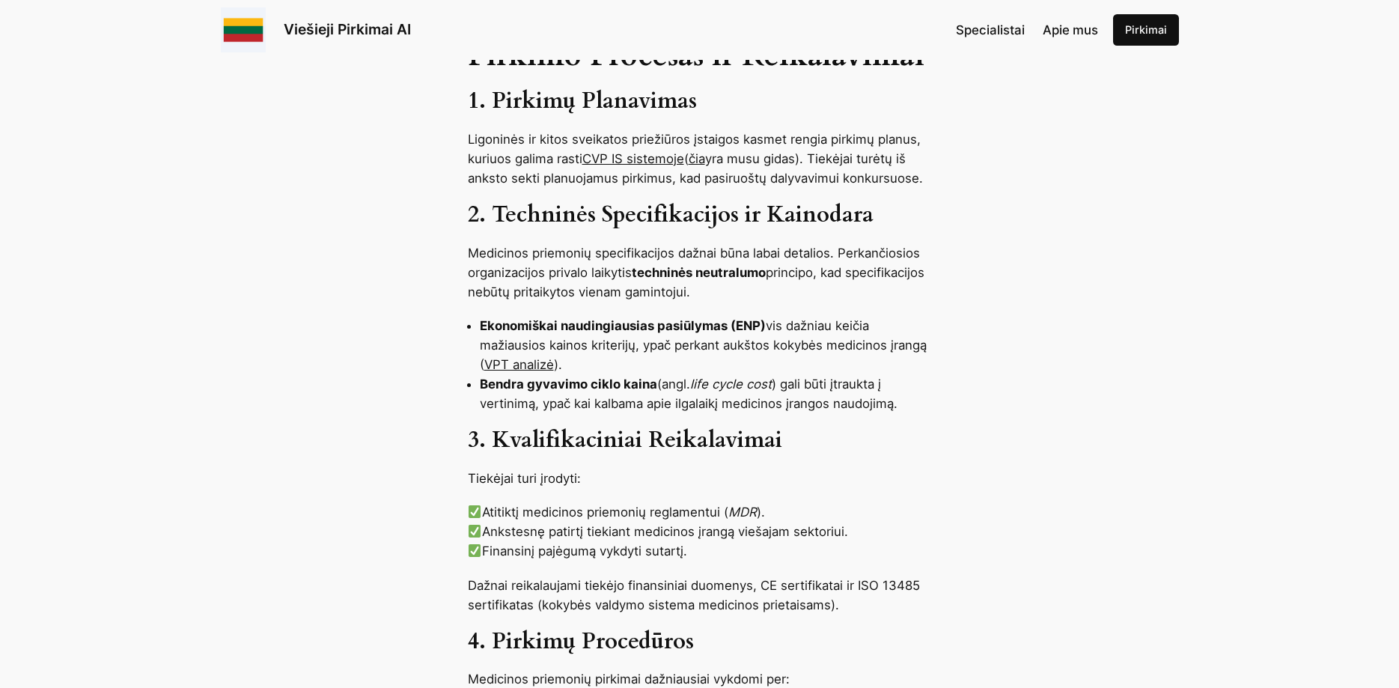 Image resolution: width=1399 pixels, height=688 pixels. I want to click on a: čia, so click(697, 159).